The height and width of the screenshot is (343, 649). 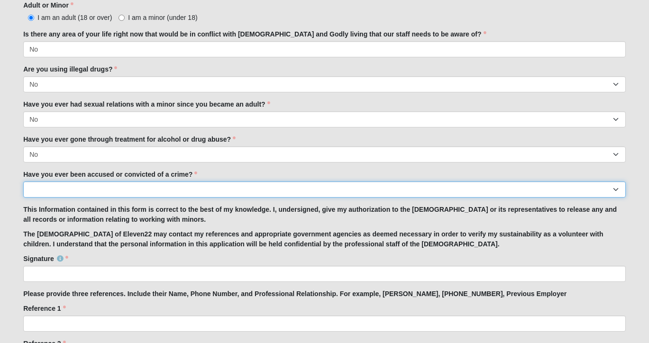 I want to click on strong: Please provide three references. Include their Name, Phone Number, and Professional Relationship...., so click(x=295, y=294).